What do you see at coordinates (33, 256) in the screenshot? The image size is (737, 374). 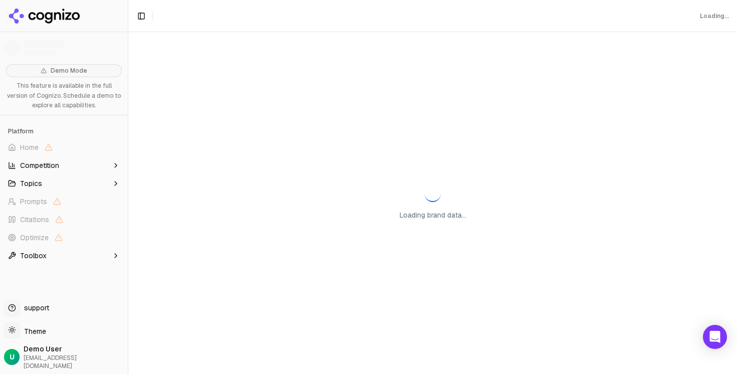 I see `span: Toolbox` at bounding box center [33, 256].